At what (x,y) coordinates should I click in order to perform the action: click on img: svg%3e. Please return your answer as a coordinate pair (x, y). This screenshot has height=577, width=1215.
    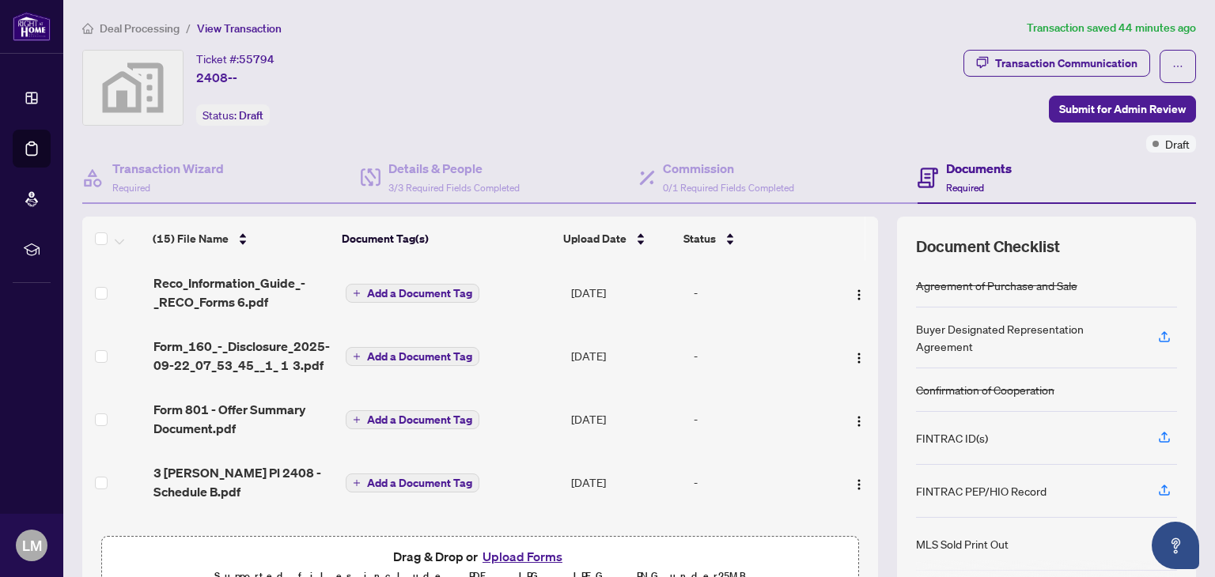
    Looking at the image, I should click on (133, 88).